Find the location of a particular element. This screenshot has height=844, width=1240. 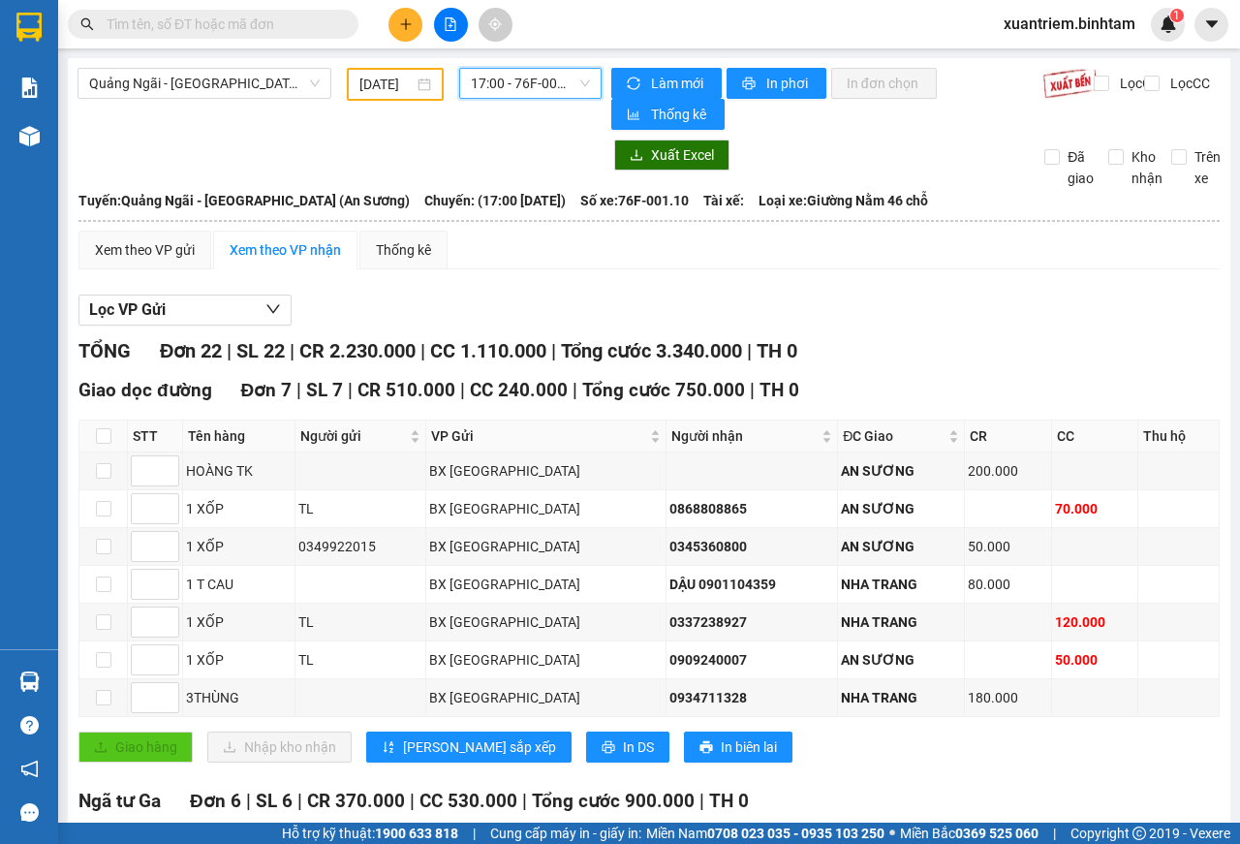

span: Loại xe: Giường Nằm 46 chỗ is located at coordinates (843, 201).